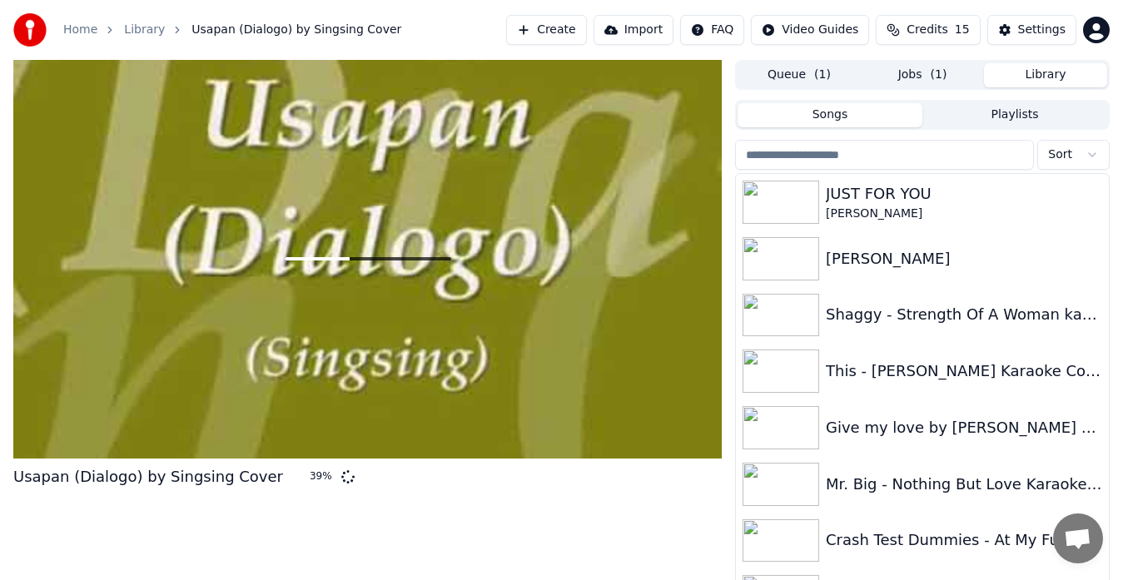 This screenshot has width=1123, height=580. Describe the element at coordinates (546, 30) in the screenshot. I see `button: Create` at that location.